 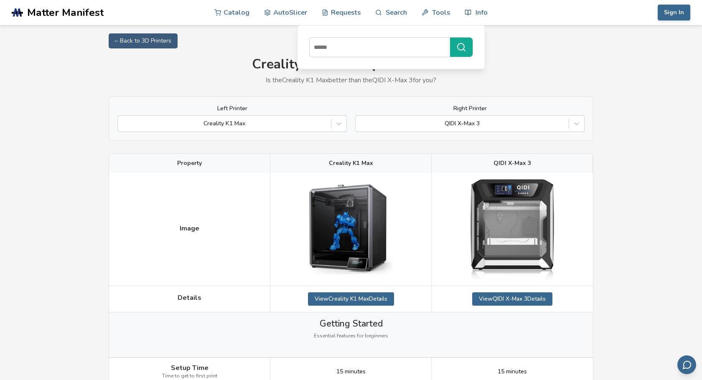 I want to click on h1: Creality K1 Max vs QIDI X-Max 3, so click(x=351, y=64).